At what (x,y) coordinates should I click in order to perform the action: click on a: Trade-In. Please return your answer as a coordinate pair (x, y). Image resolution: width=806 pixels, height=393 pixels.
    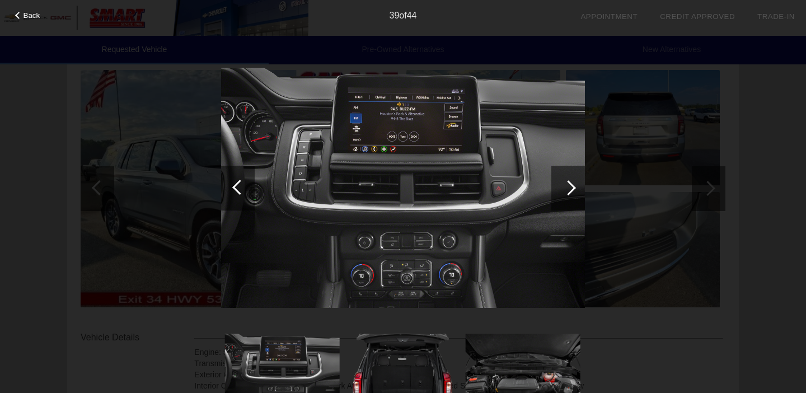
    Looking at the image, I should click on (776, 16).